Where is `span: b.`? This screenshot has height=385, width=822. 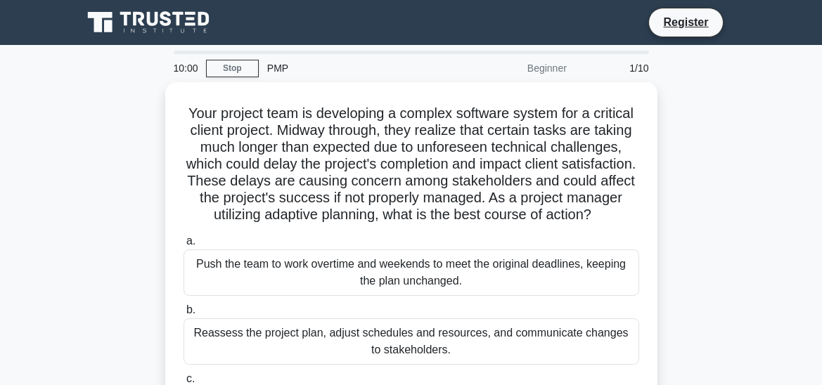 span: b. is located at coordinates (190, 309).